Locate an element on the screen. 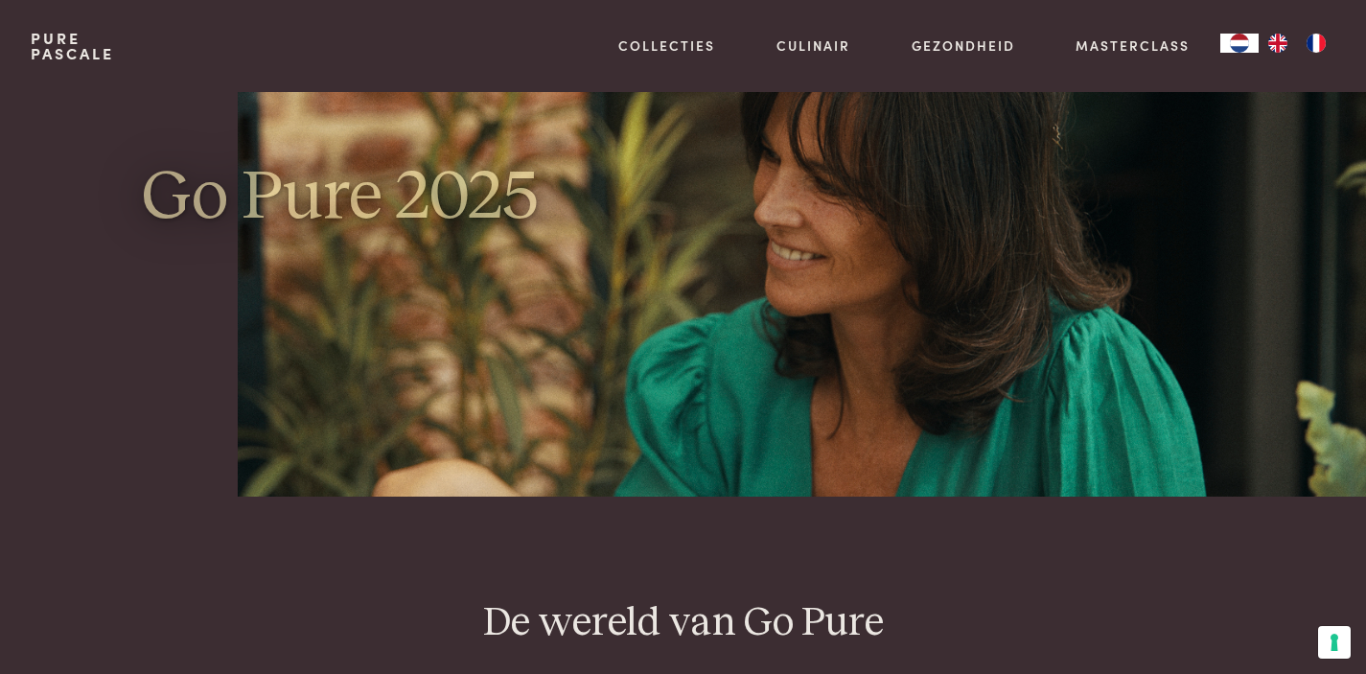 The image size is (1366, 674). a: FR is located at coordinates (1316, 43).